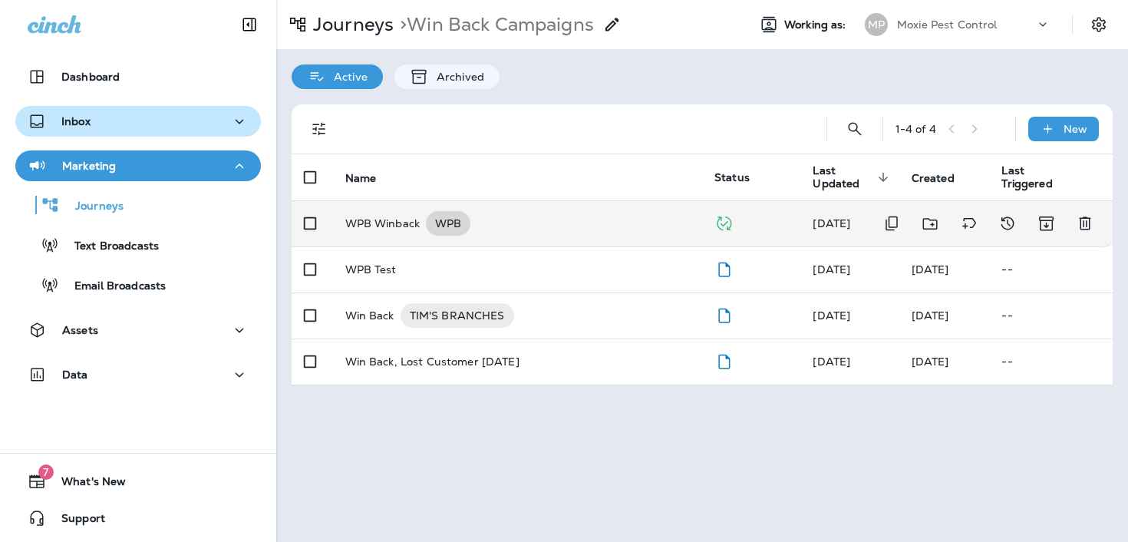 The width and height of the screenshot is (1128, 542). Describe the element at coordinates (457, 315) in the screenshot. I see `span: TIM'S BRANCHES` at that location.